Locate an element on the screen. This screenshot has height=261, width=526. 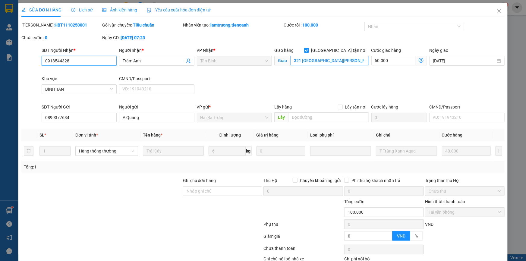
div: Cước rồi : is located at coordinates (324, 25).